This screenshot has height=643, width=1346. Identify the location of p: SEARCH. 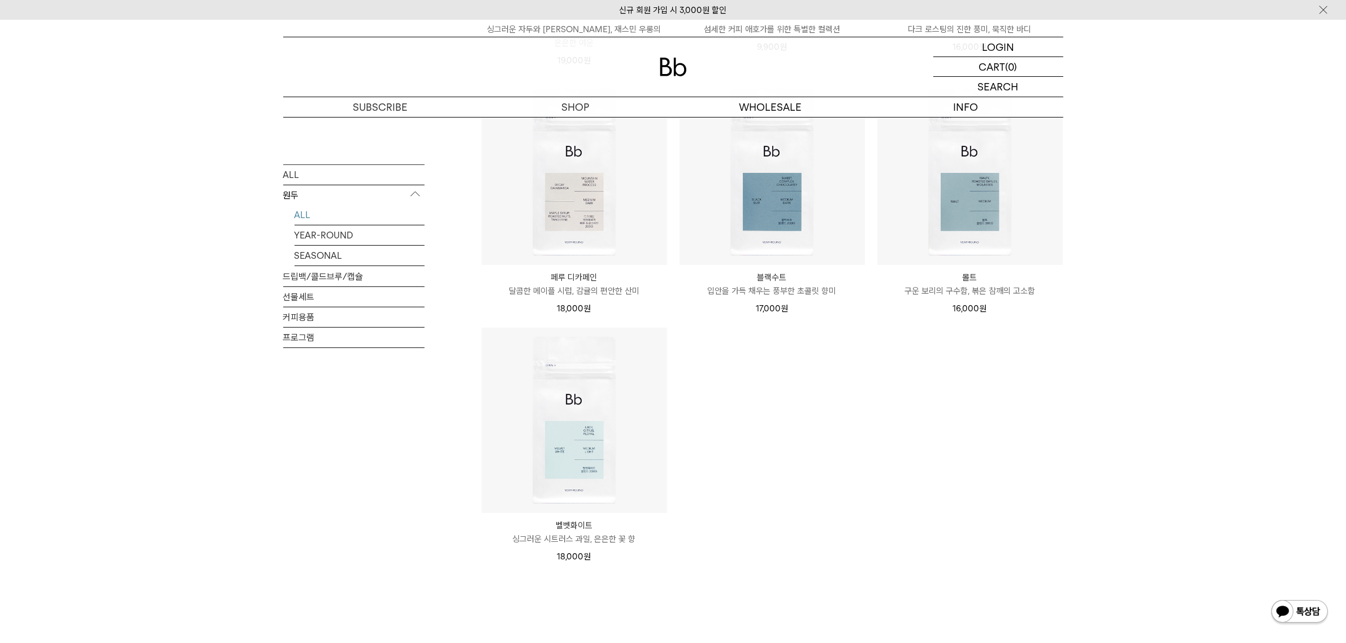
(998, 86).